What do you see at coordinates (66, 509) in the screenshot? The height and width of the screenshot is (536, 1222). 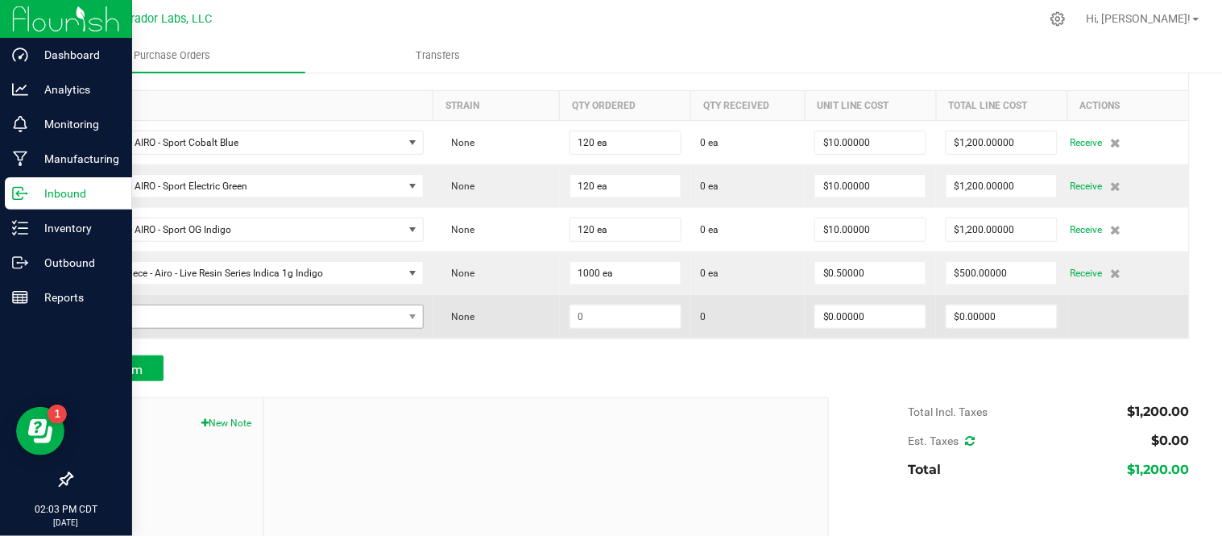 I see `p: 02:03 PM CDT` at bounding box center [66, 509].